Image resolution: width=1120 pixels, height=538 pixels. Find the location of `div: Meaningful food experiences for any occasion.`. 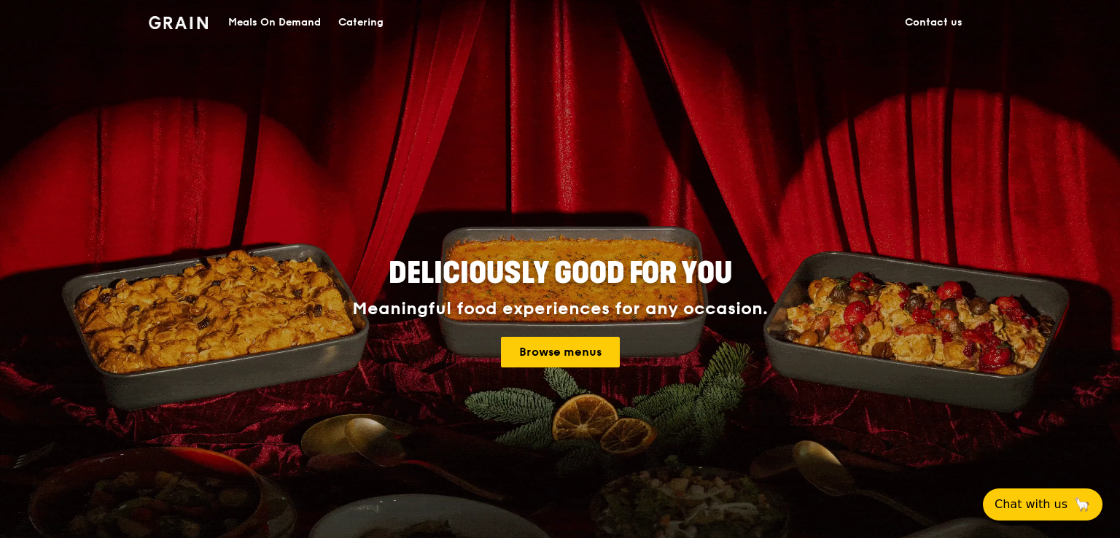

div: Meaningful food experiences for any occasion. is located at coordinates (560, 309).